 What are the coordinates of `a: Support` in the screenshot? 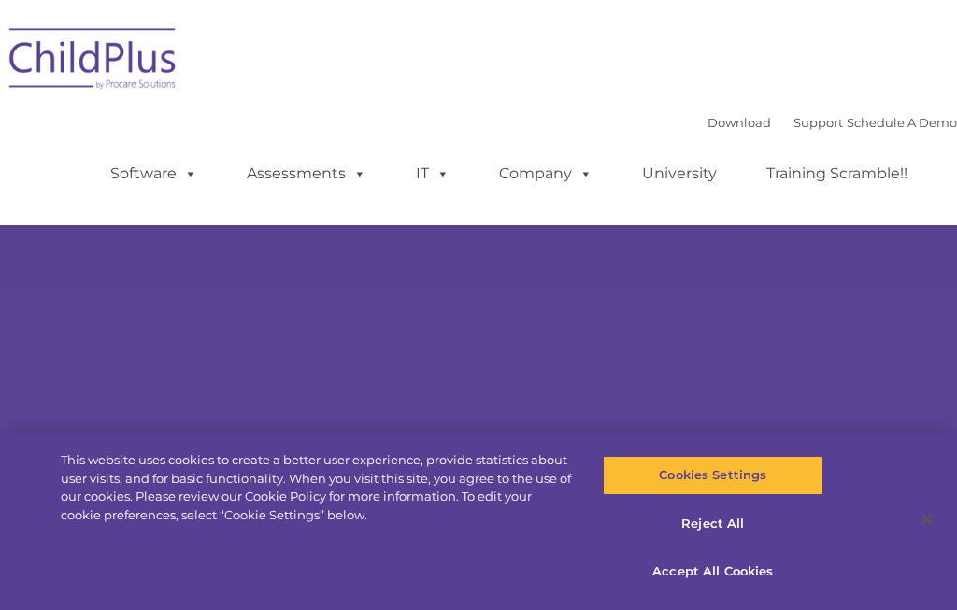 It's located at (818, 122).